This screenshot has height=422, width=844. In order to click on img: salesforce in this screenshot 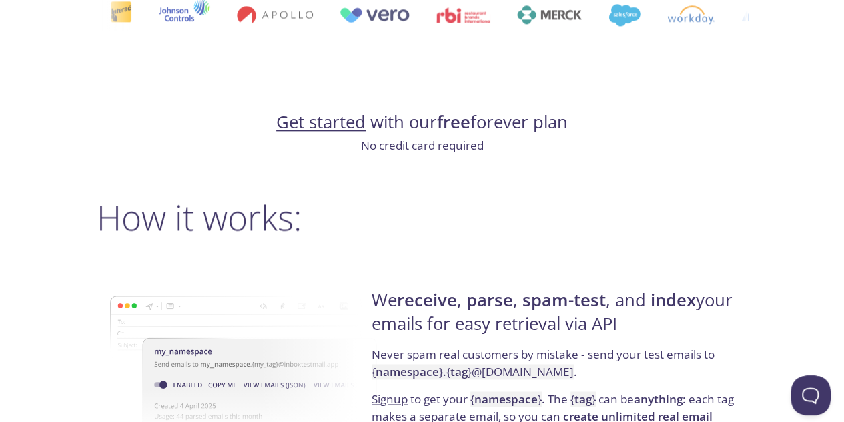, I will do `click(624, 15)`.